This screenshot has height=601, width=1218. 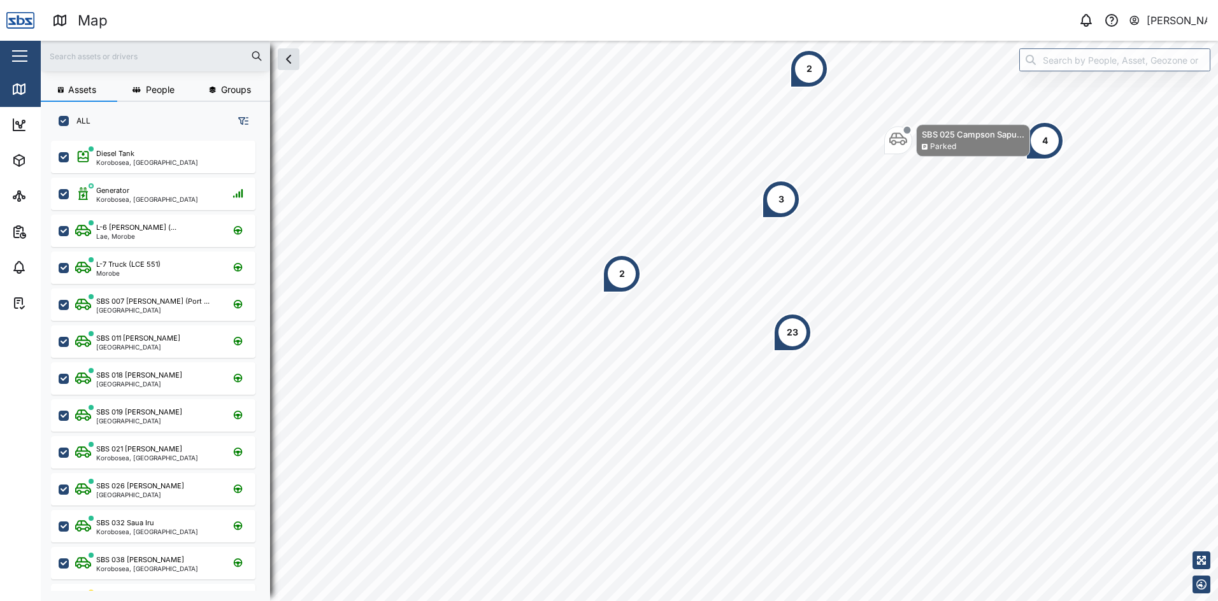 I want to click on span: People, so click(x=160, y=90).